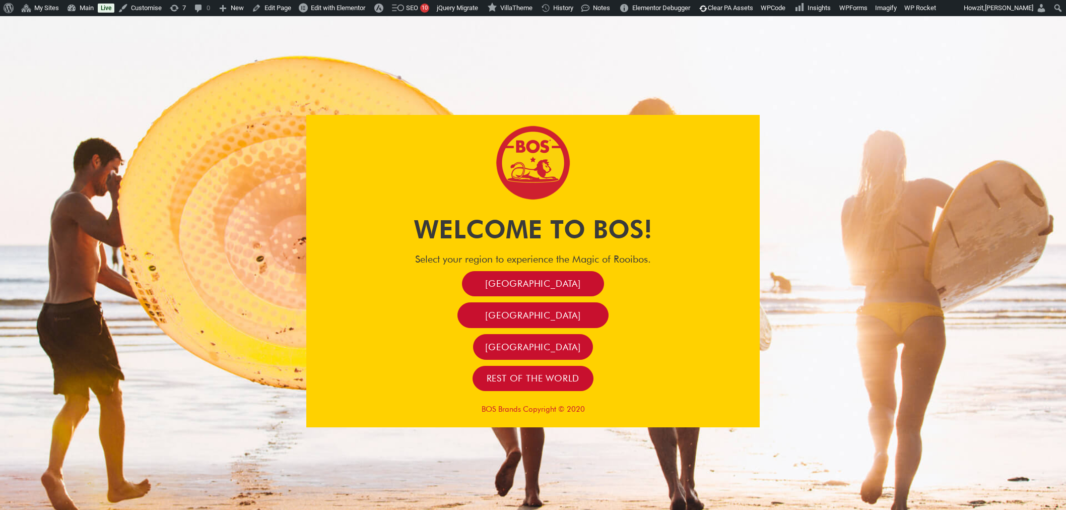 Image resolution: width=1066 pixels, height=510 pixels. What do you see at coordinates (533, 378) in the screenshot?
I see `a: Rest of the world` at bounding box center [533, 378].